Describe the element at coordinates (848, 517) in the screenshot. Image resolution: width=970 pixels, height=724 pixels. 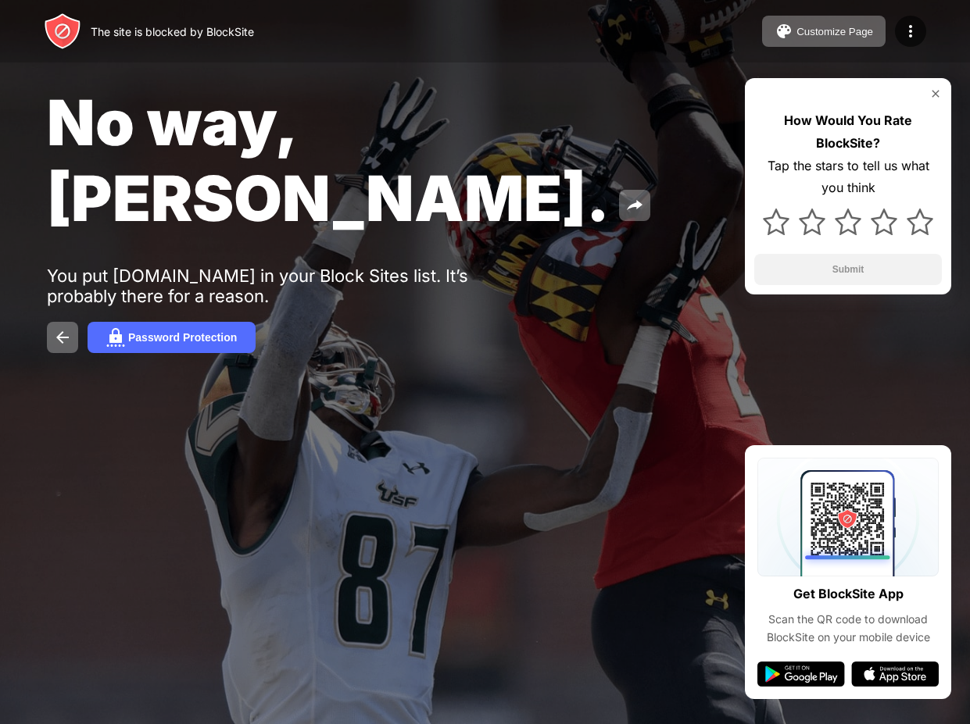
I see `img: qrcode.svg` at that location.